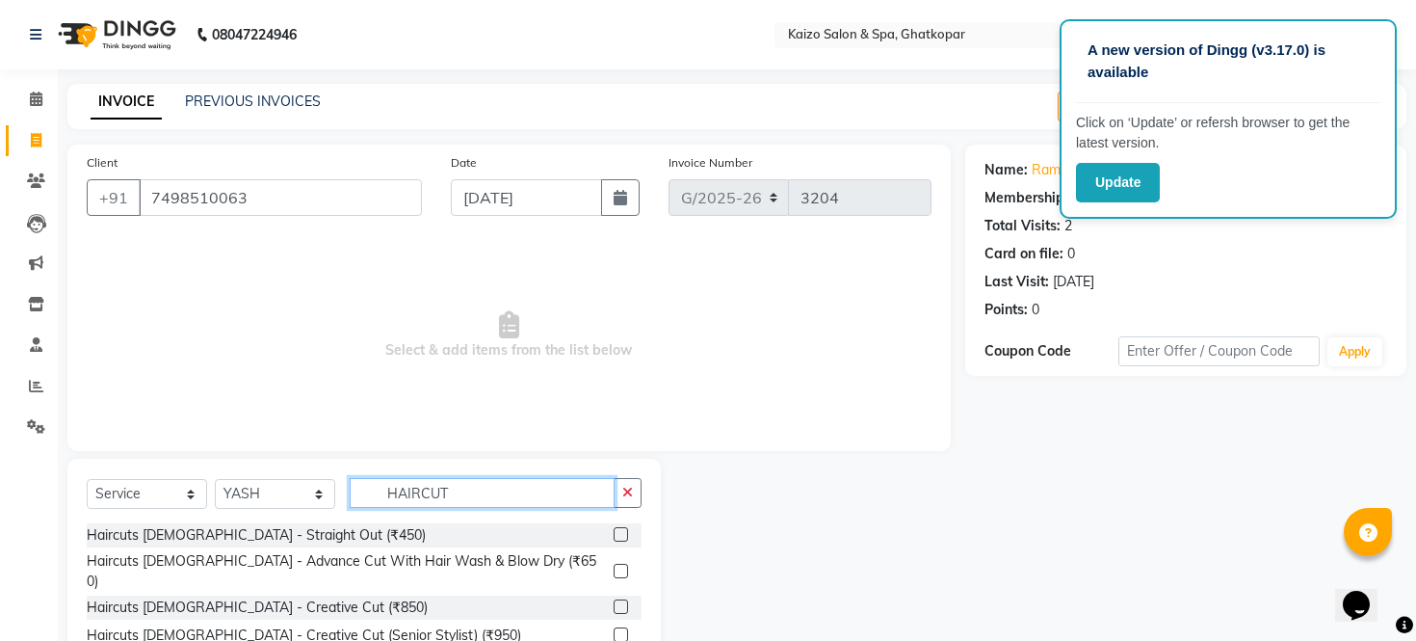  What do you see at coordinates (1022, 225) in the screenshot?
I see `div: Total Visits:` at bounding box center [1022, 225].